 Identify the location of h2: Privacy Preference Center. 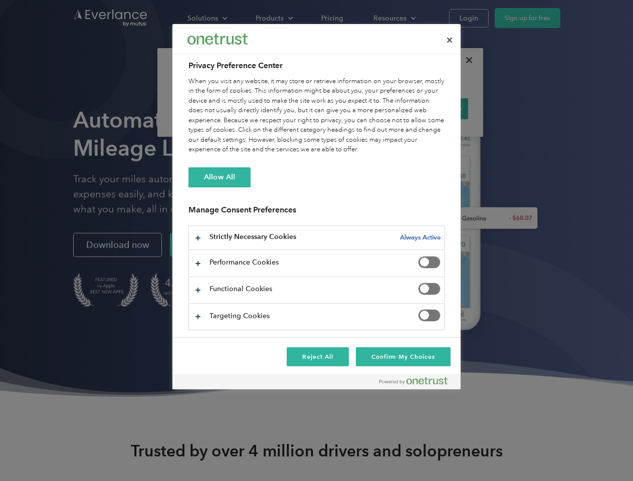
(317, 66).